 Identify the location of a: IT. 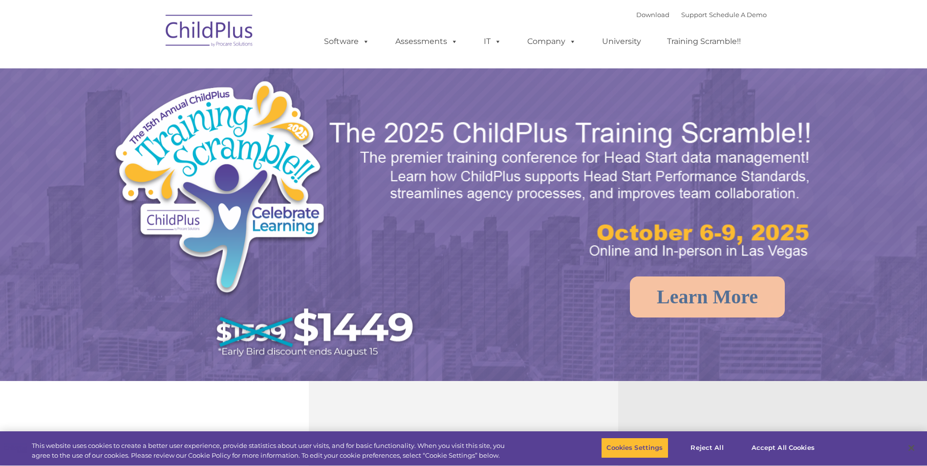
(493, 42).